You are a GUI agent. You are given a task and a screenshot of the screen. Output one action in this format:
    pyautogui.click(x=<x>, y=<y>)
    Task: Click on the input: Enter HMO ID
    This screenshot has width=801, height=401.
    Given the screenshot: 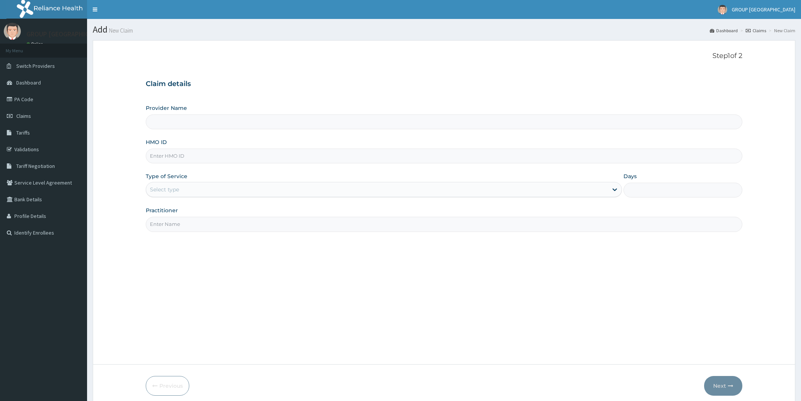 What is the action you would take?
    pyautogui.click(x=444, y=156)
    